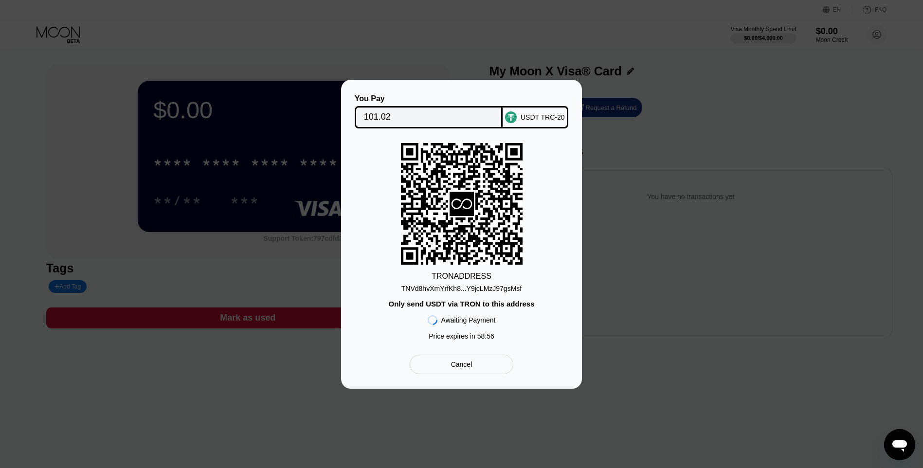  What do you see at coordinates (543, 117) in the screenshot?
I see `div: USDT TRC-20` at bounding box center [543, 117].